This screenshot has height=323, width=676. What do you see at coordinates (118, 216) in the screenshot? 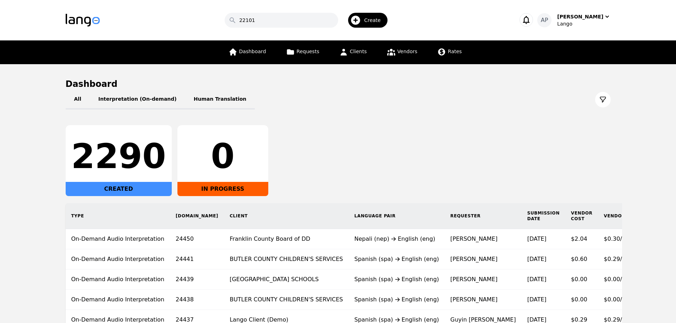
I see `th: Type` at bounding box center [118, 216].